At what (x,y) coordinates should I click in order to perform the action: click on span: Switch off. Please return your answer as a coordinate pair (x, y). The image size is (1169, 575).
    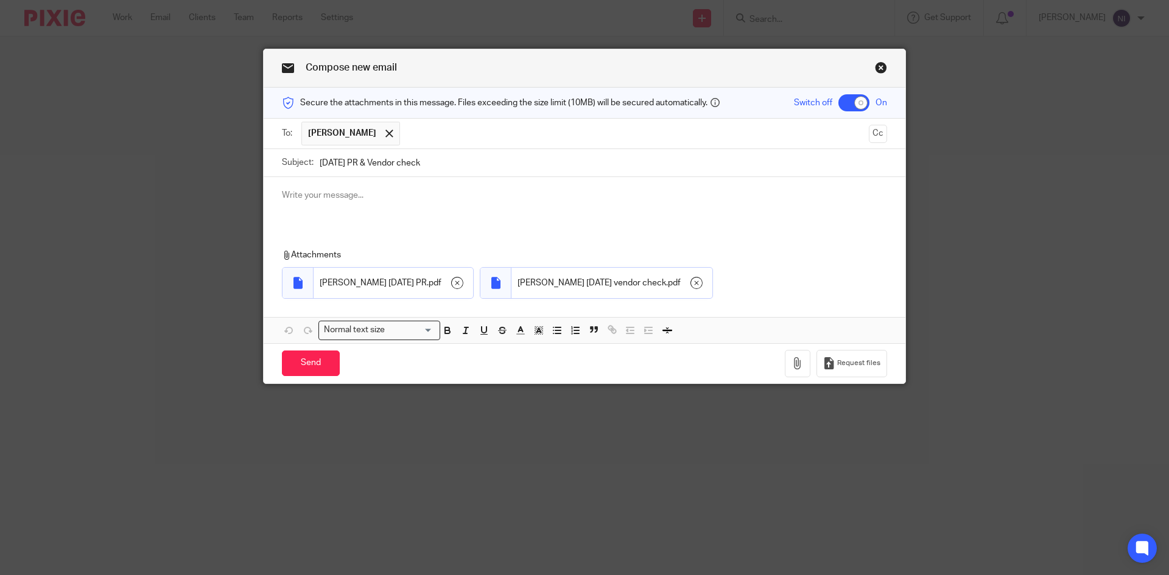
    Looking at the image, I should click on (813, 103).